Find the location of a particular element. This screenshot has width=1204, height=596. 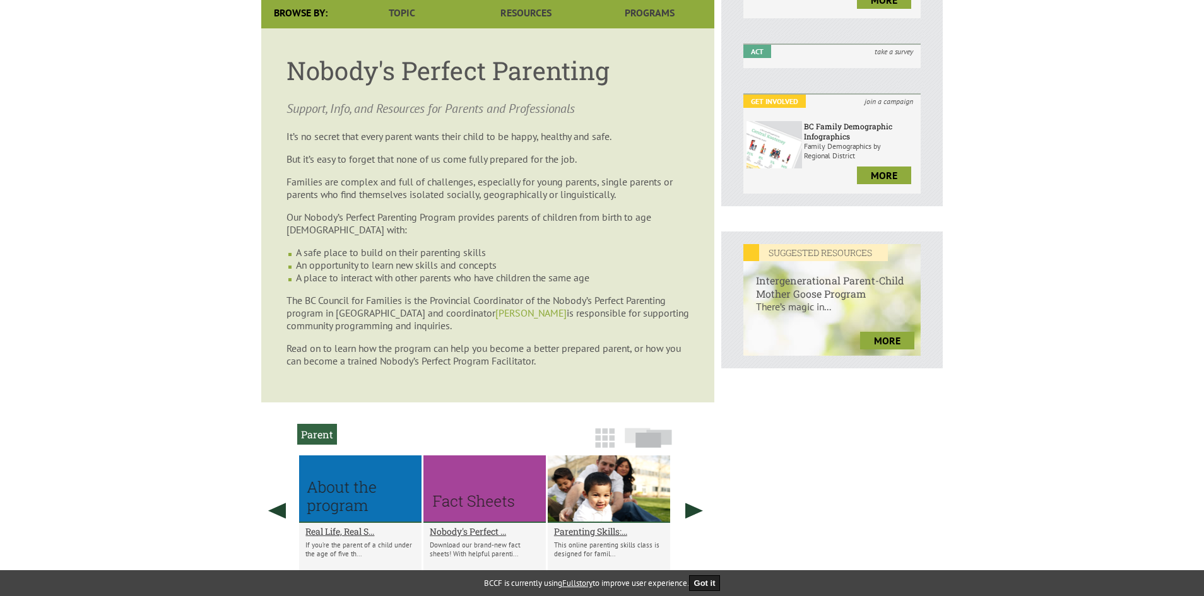

p: This online parenting skills class is designed for famil... is located at coordinates (609, 550).